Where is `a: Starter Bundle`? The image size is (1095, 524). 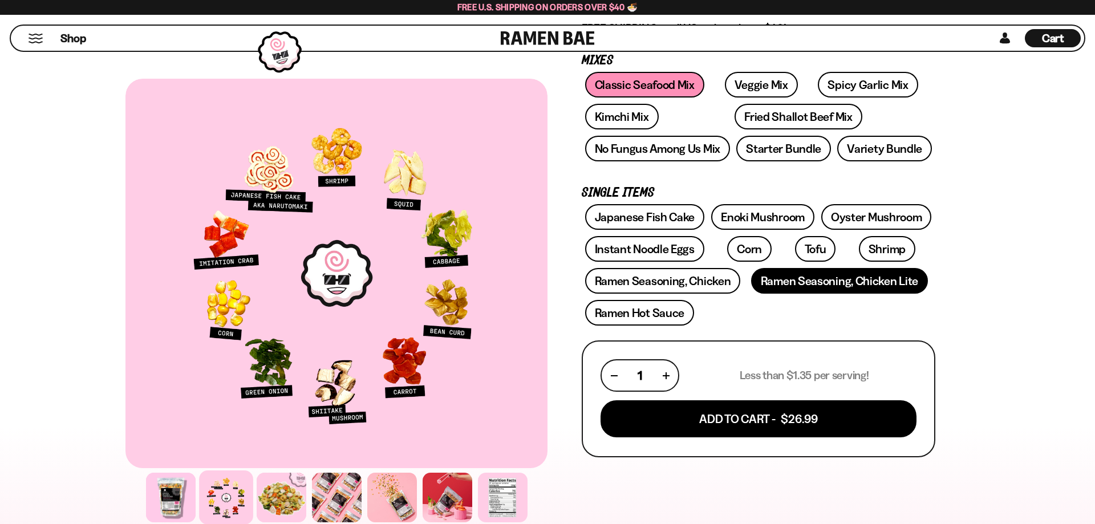
a: Starter Bundle is located at coordinates (784, 148).